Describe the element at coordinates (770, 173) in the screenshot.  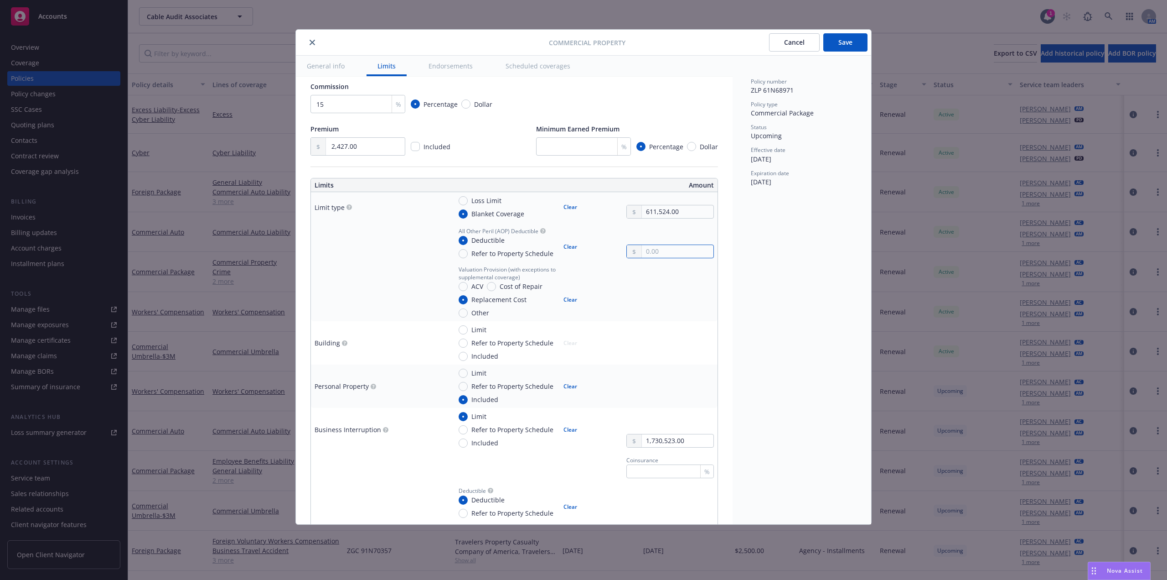
I see `span: Expiration date` at that location.